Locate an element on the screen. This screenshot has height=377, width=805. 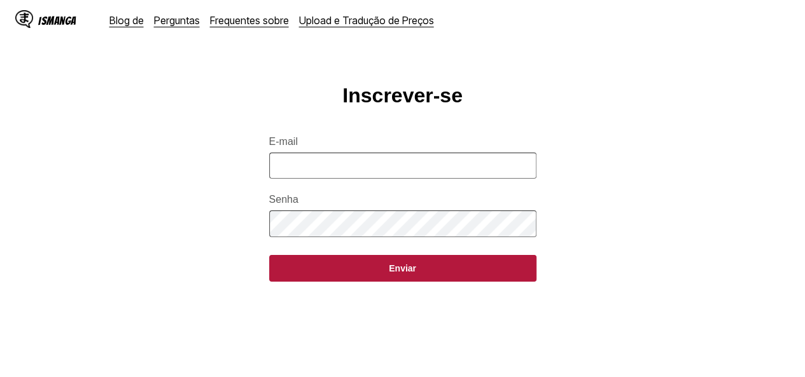
a: Upload e Tradução de Preços is located at coordinates (366, 20).